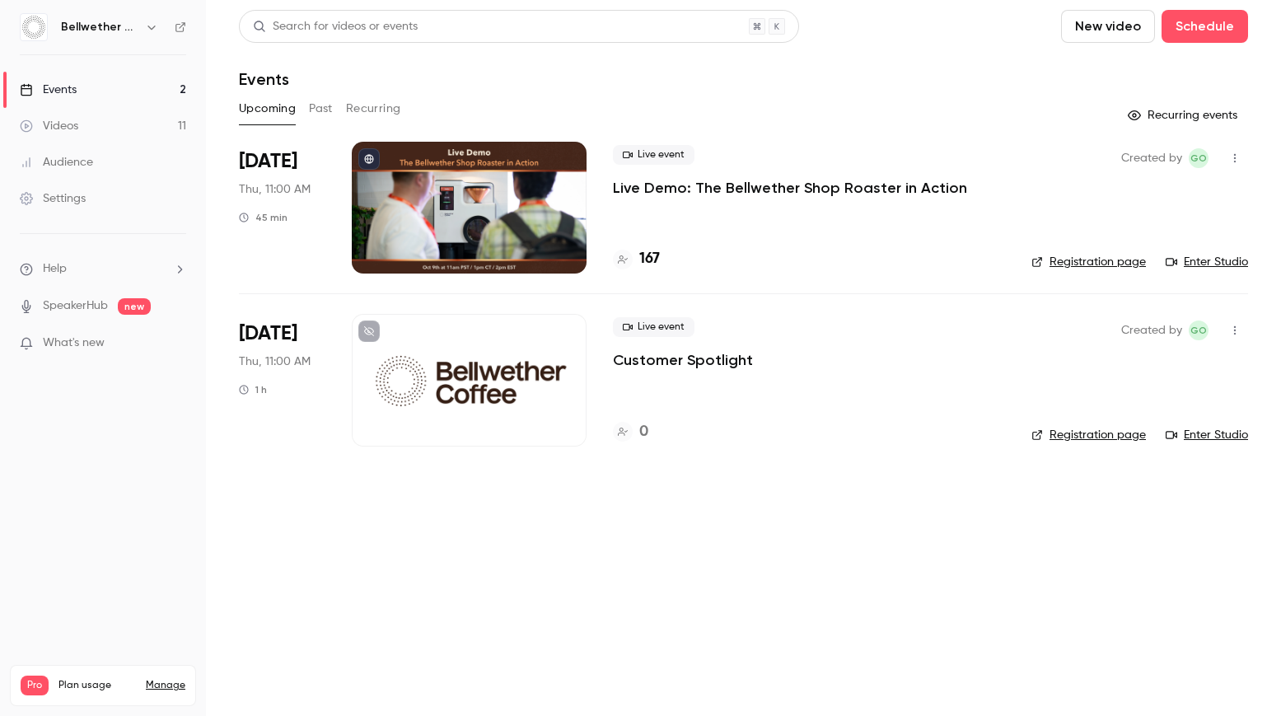  Describe the element at coordinates (790, 188) in the screenshot. I see `p: Live Demo: The Bellwether Shop Roaster in Action` at that location.